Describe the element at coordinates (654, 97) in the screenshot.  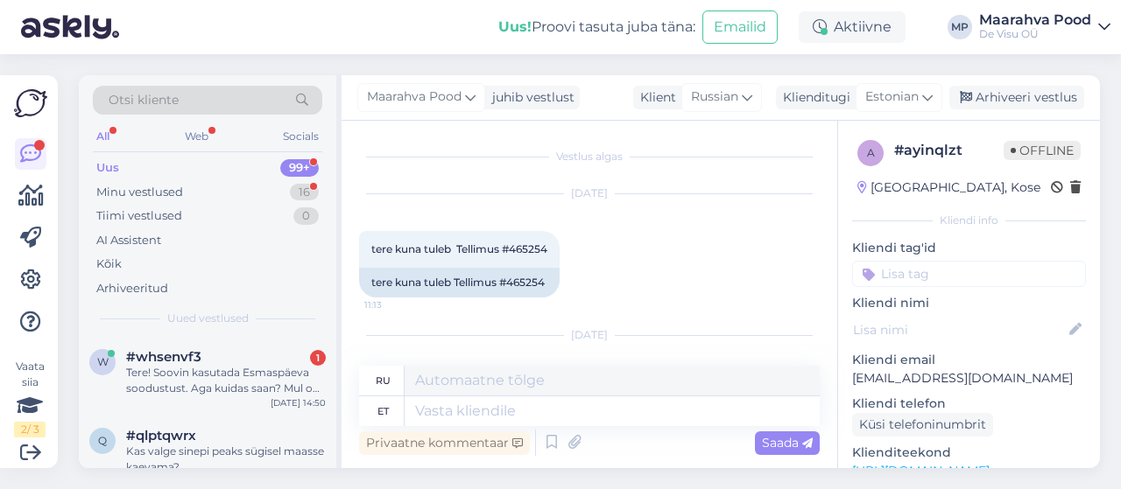
I see `div: Klient` at that location.